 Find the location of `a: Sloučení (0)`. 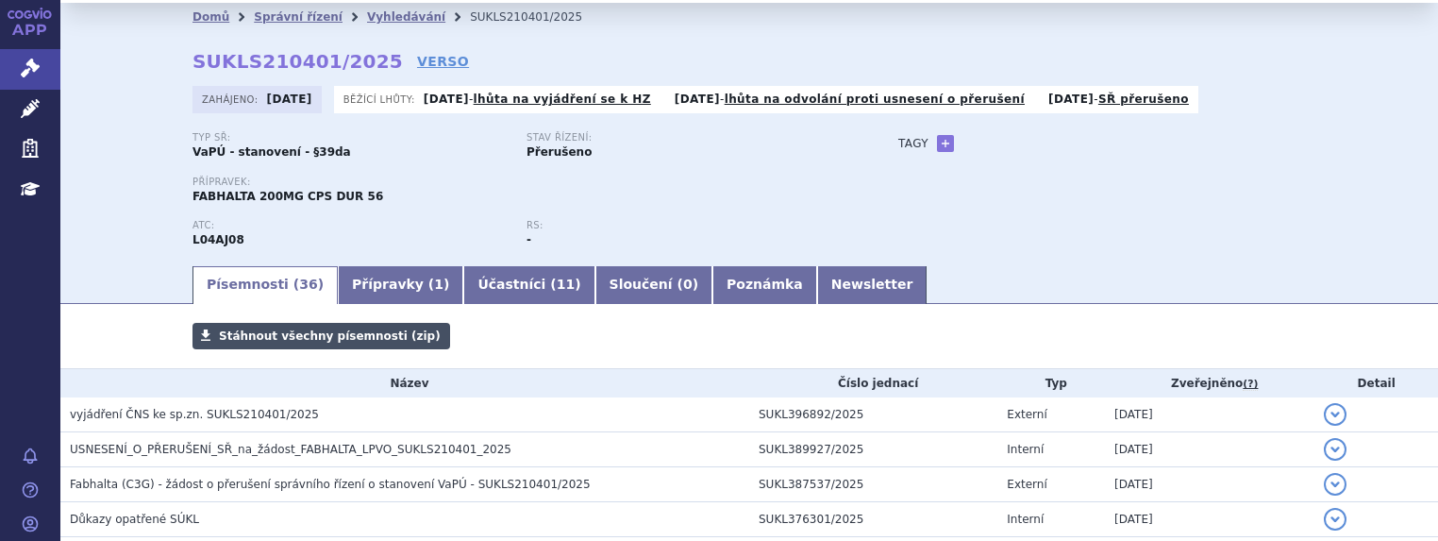

a: Sloučení (0) is located at coordinates (654, 285).